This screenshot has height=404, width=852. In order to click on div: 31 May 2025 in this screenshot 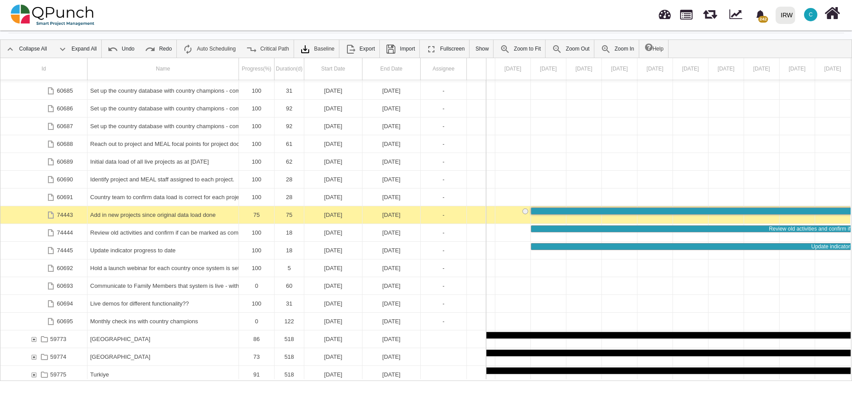, I will do `click(513, 69)`.